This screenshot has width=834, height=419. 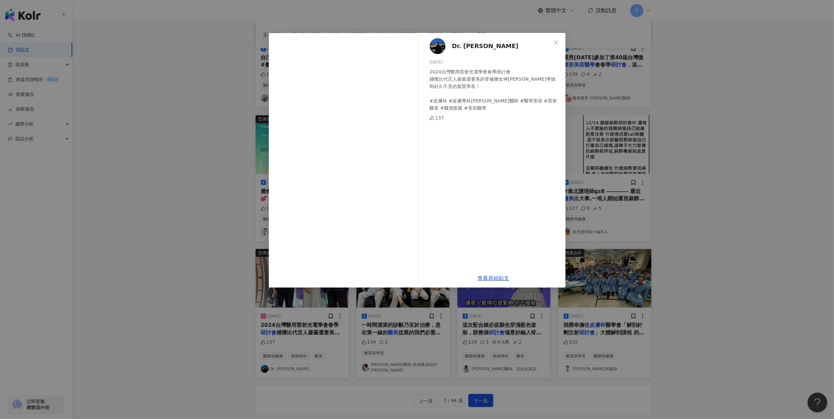 I want to click on a: 查看原始貼文, so click(x=494, y=278).